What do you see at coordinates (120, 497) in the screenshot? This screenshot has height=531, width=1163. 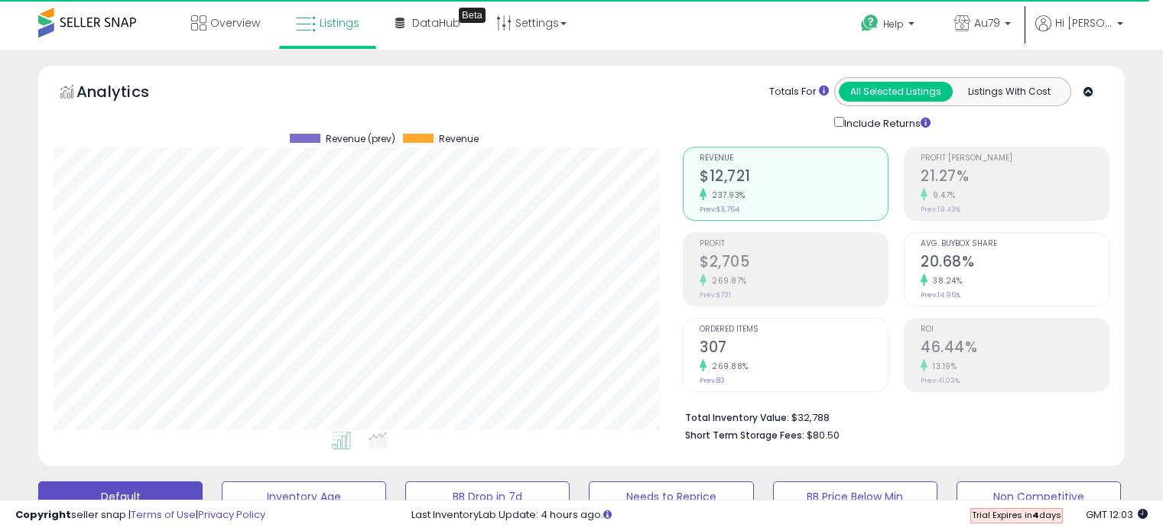 I see `button: Default` at bounding box center [120, 497].